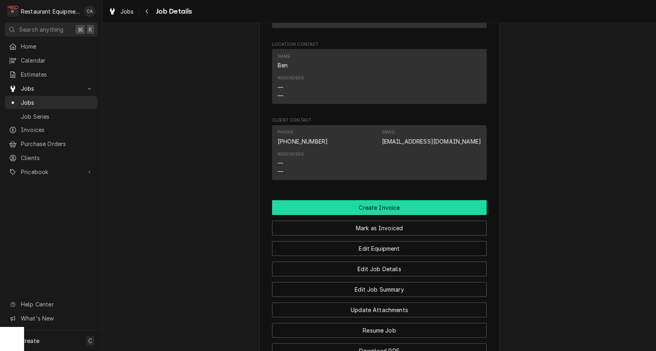 The image size is (656, 351). Describe the element at coordinates (51, 29) in the screenshot. I see `button: Search anything⌘K` at that location.